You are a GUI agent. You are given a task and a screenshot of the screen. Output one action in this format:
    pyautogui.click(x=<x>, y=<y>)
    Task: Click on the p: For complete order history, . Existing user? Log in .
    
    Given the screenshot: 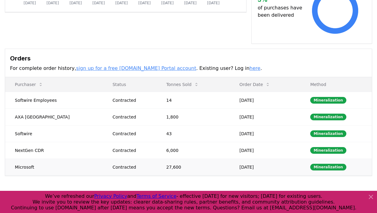 What is the action you would take?
    pyautogui.click(x=189, y=68)
    